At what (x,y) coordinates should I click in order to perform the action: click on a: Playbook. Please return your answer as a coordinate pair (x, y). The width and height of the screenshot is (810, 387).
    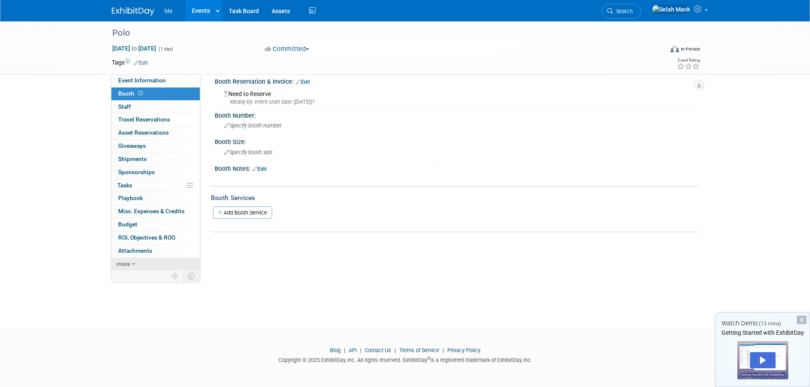
    Looking at the image, I should click on (156, 199).